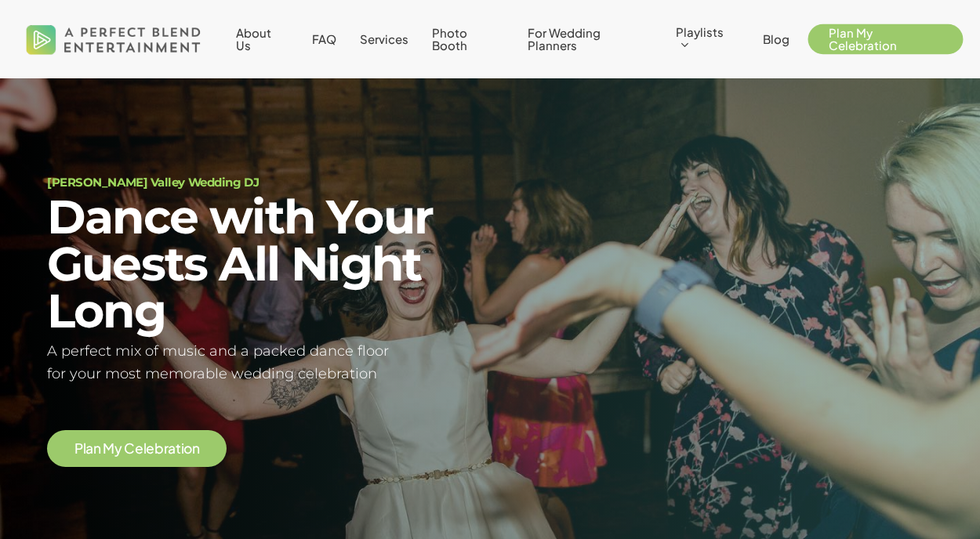  What do you see at coordinates (183, 449) in the screenshot?
I see `span: i` at bounding box center [183, 449].